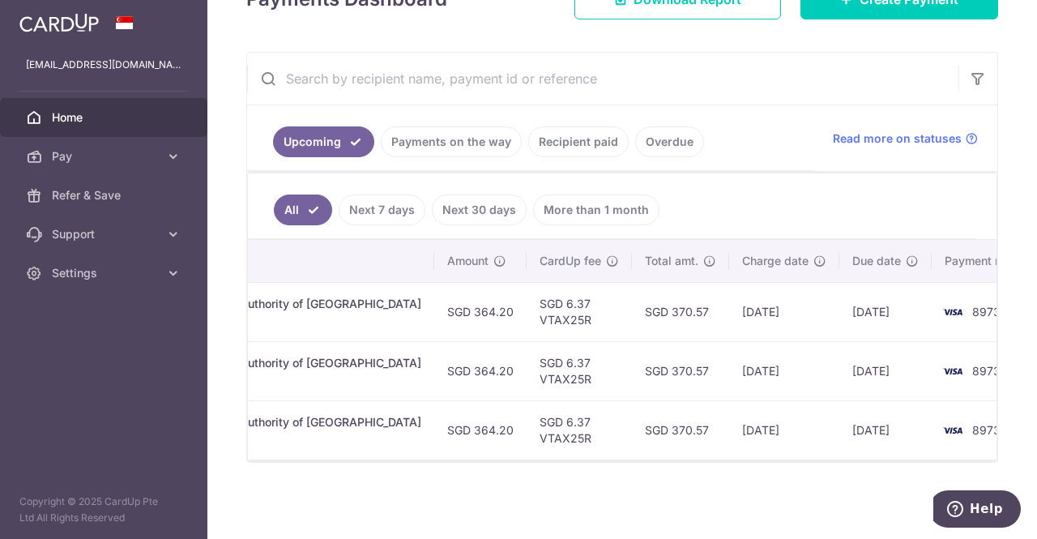 This screenshot has height=539, width=1037. What do you see at coordinates (105, 156) in the screenshot?
I see `span: Pay` at bounding box center [105, 156].